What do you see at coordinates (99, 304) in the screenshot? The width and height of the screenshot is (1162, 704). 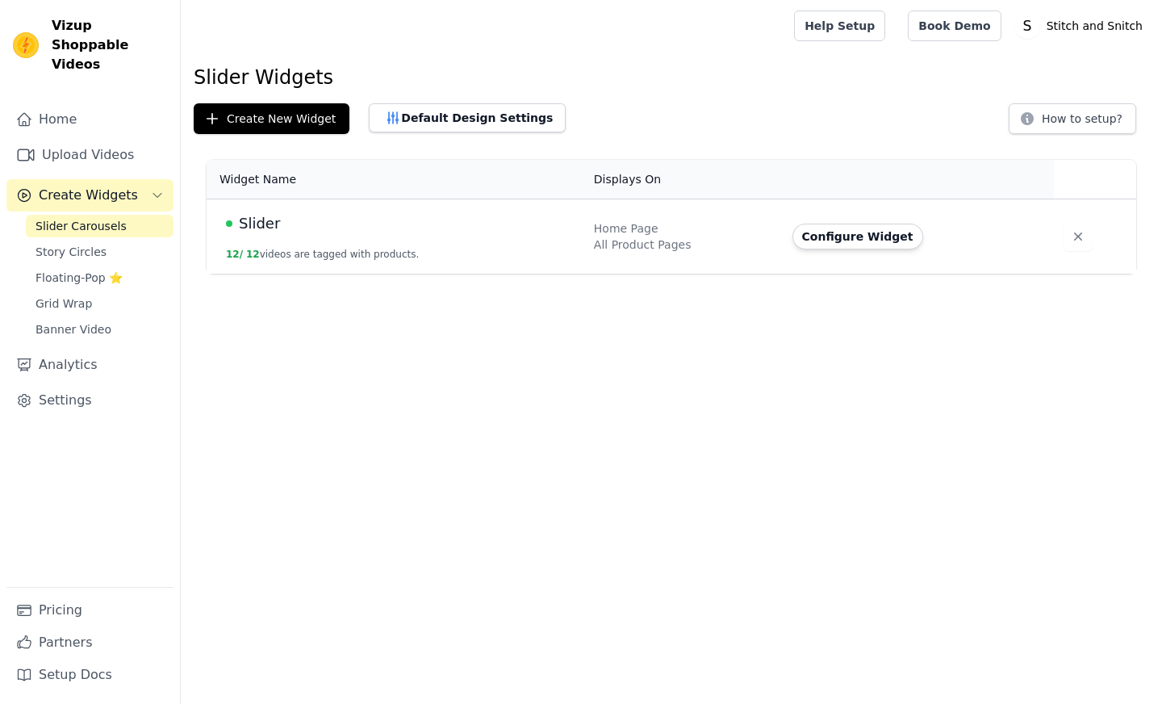 I see `a: Grid Wrap` at bounding box center [99, 304].